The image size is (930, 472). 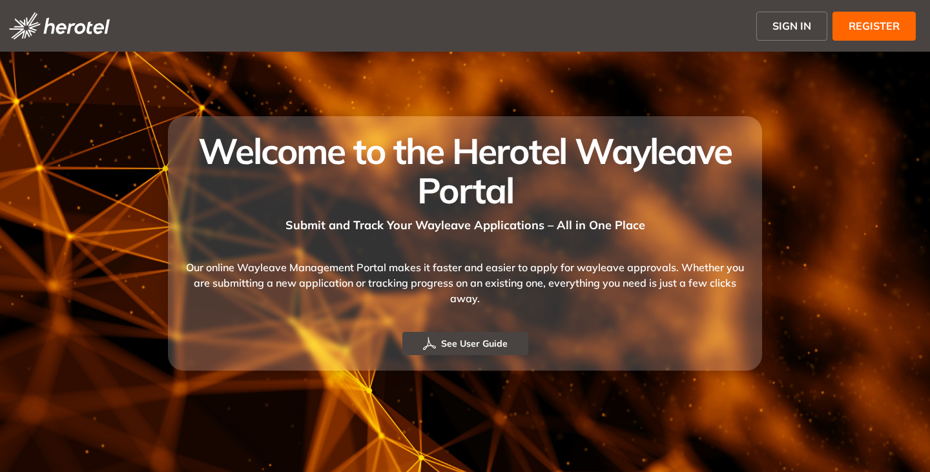 What do you see at coordinates (465, 283) in the screenshot?
I see `div: Our online Wayleave Management Portal makes it faster and easier to apply for wayleave approvals....` at bounding box center [465, 283].